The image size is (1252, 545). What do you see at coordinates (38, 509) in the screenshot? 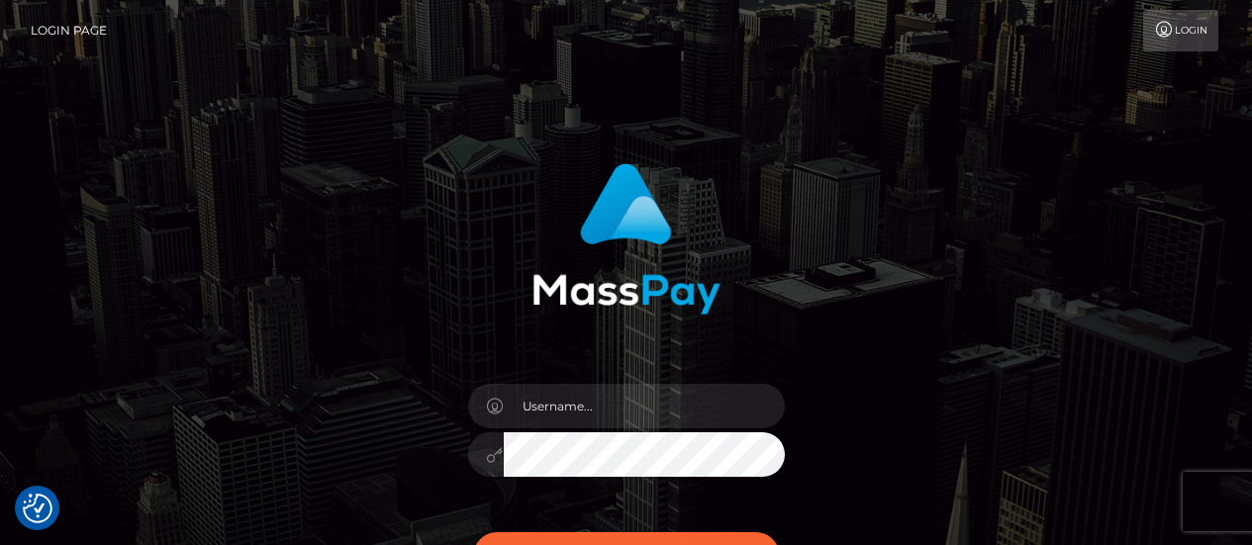
I see `img: Revisit consent button` at bounding box center [38, 509].